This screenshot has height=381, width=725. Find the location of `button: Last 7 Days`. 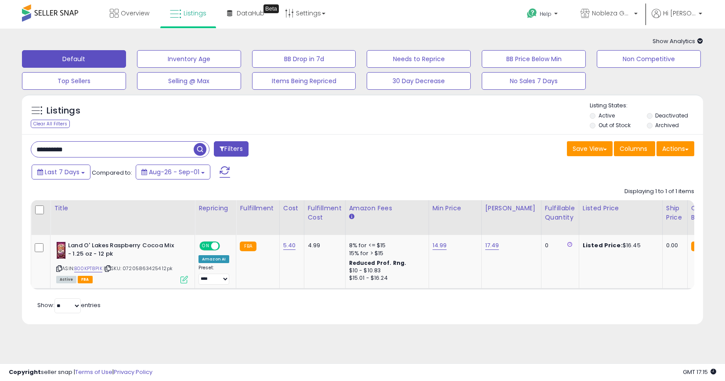

button: Last 7 Days is located at coordinates (61, 172).